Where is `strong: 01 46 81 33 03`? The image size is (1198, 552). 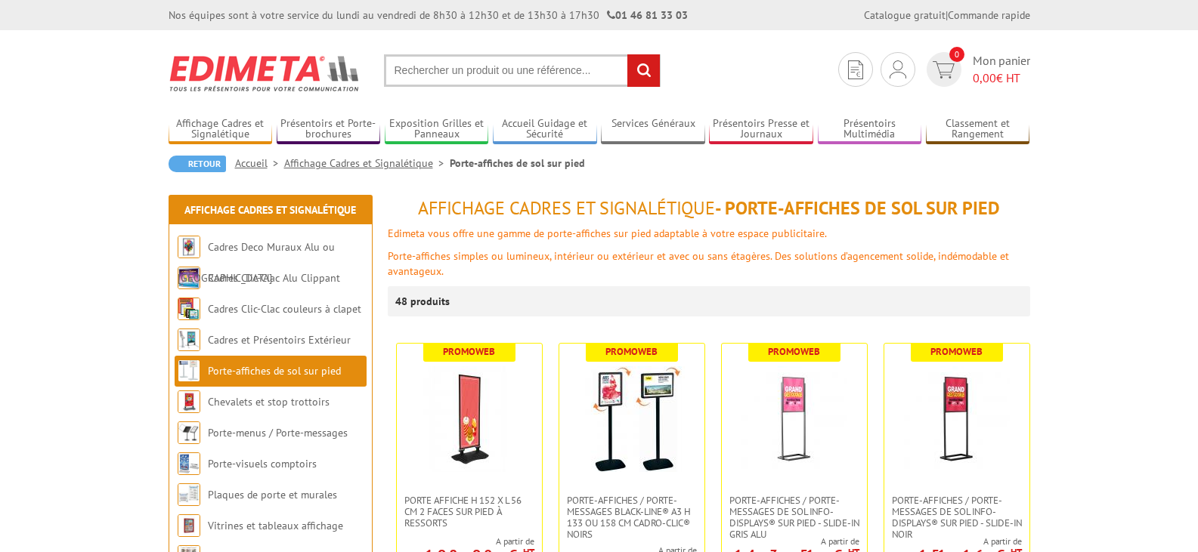 strong: 01 46 81 33 03 is located at coordinates (647, 15).